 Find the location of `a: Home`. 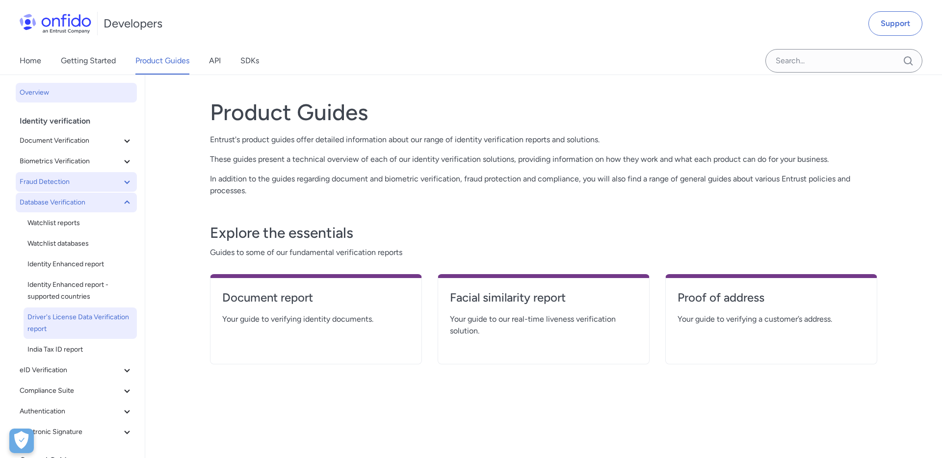

a: Home is located at coordinates (30, 61).